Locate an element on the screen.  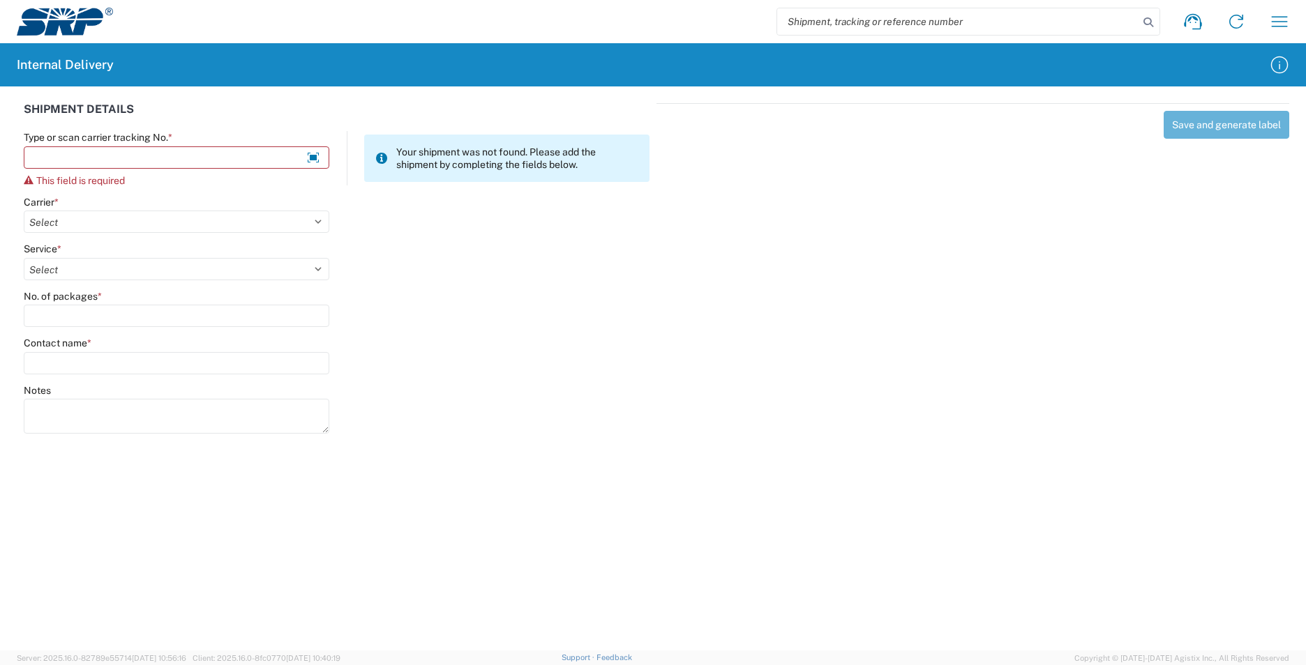
div: SHIPMENT DETAILS is located at coordinates (336, 117).